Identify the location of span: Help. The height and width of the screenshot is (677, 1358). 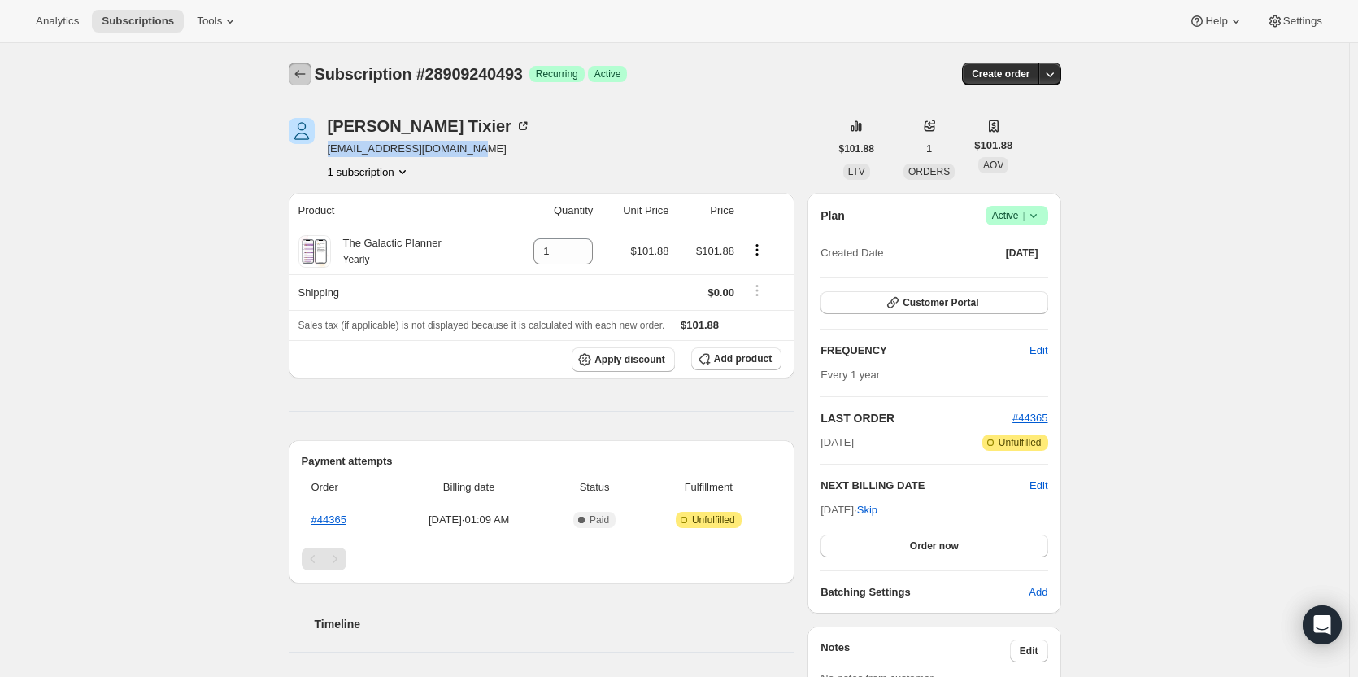
(1216, 21).